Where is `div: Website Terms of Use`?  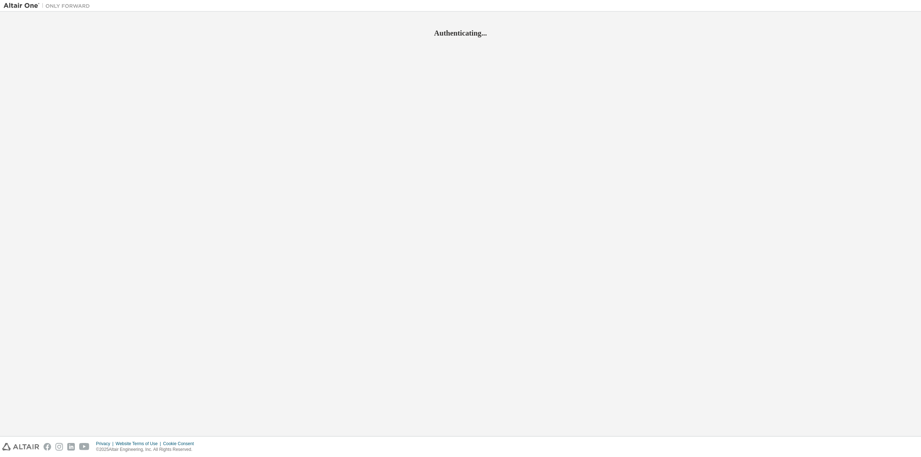 div: Website Terms of Use is located at coordinates (139, 444).